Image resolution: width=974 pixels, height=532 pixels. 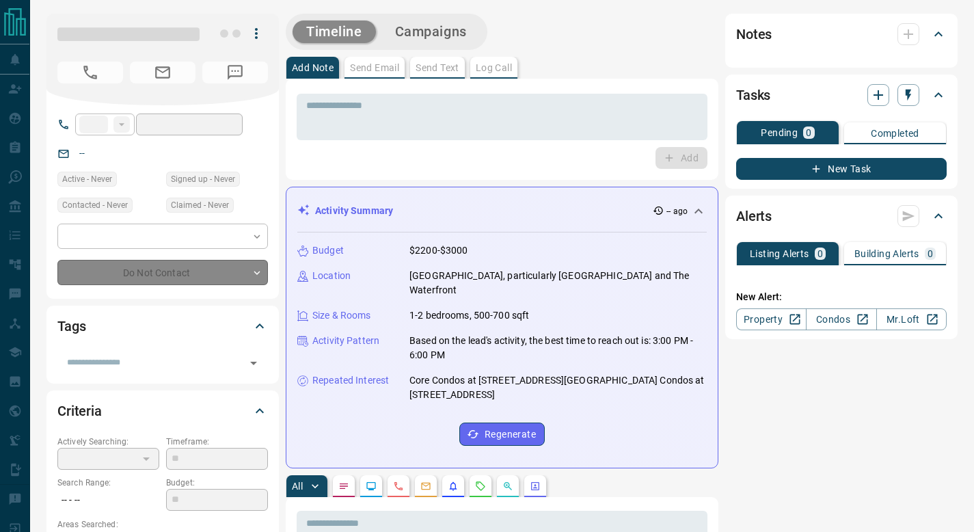 I want to click on span: No Email, so click(x=163, y=72).